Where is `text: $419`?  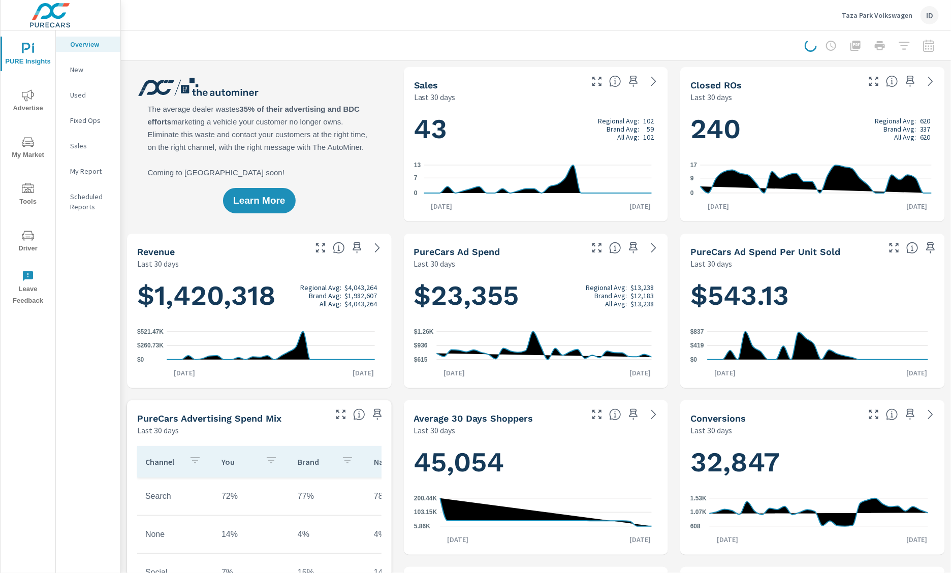
text: $419 is located at coordinates (697, 346).